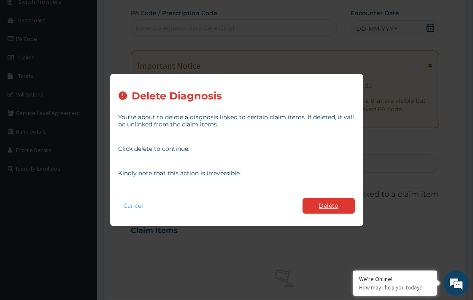 The height and width of the screenshot is (300, 473). What do you see at coordinates (395, 279) in the screenshot?
I see `div: We're Online!` at bounding box center [395, 279].